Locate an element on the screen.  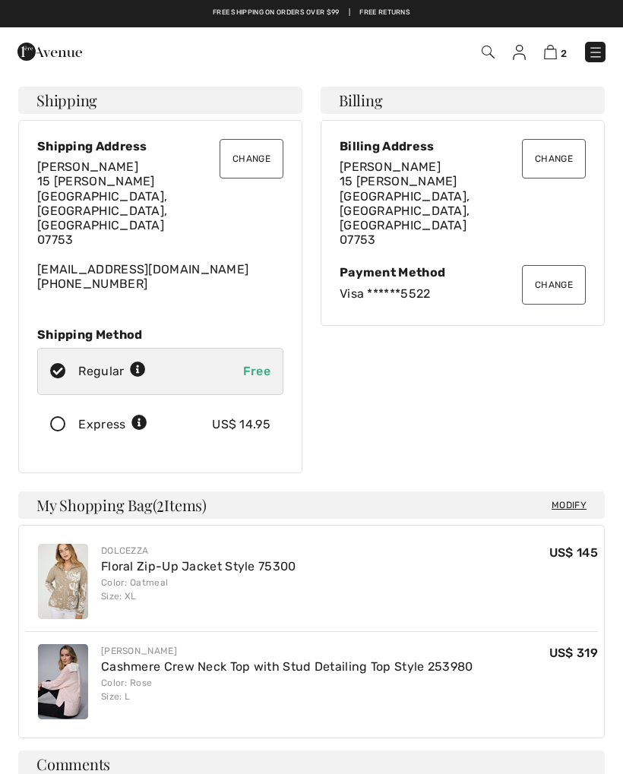
span: Free is located at coordinates (257, 371).